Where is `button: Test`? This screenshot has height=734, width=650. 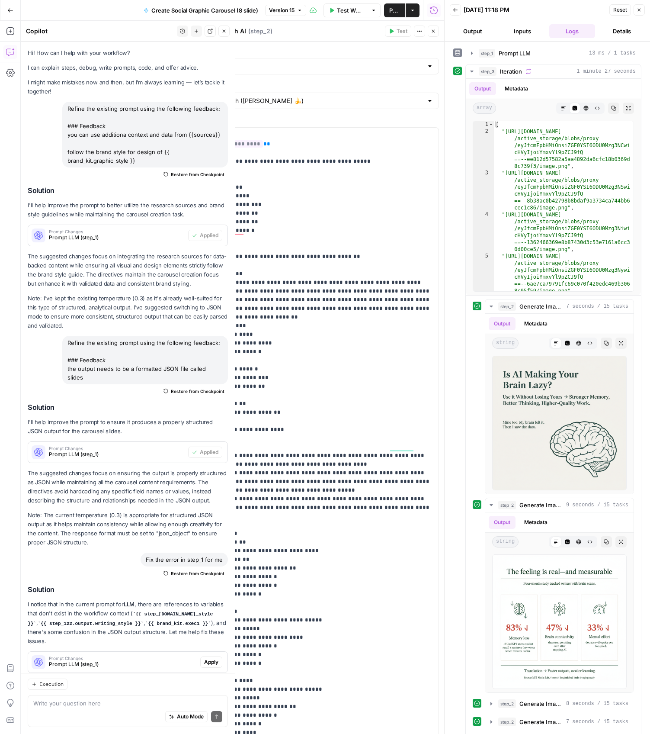
button: Test is located at coordinates (398, 31).